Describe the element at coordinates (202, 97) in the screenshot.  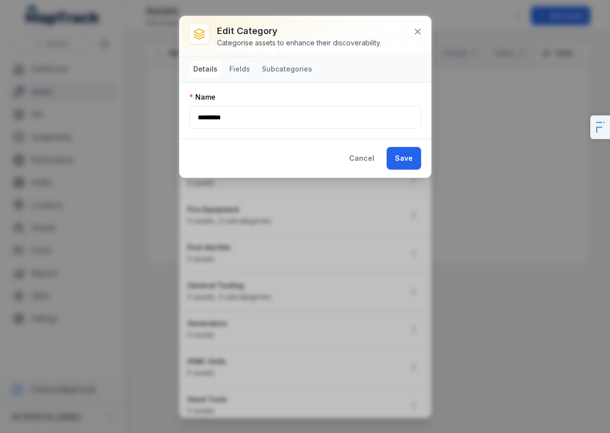
I see `label: Name` at that location.